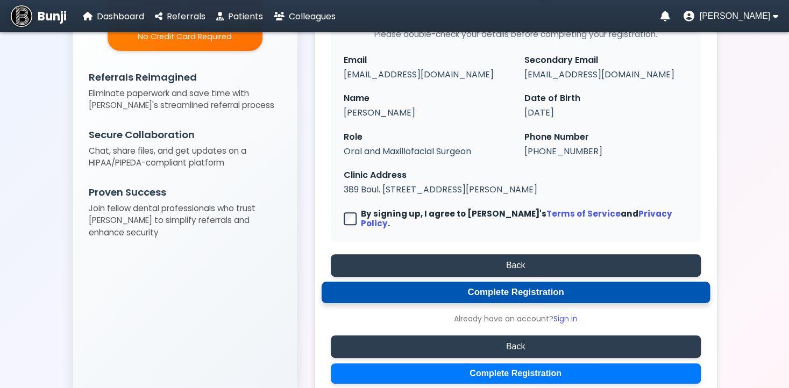 The width and height of the screenshot is (789, 388). What do you see at coordinates (606, 60) in the screenshot?
I see `span: Secondary Email` at bounding box center [606, 60].